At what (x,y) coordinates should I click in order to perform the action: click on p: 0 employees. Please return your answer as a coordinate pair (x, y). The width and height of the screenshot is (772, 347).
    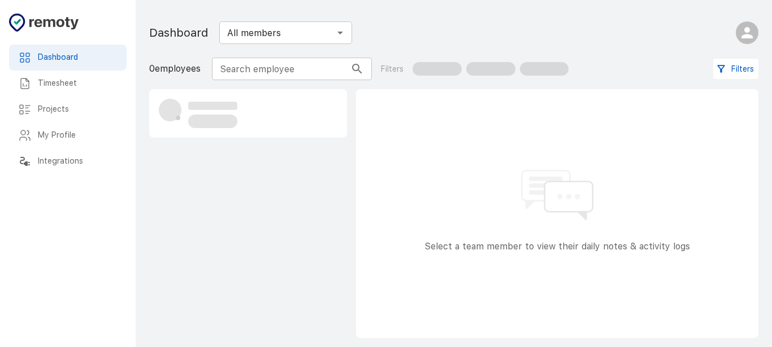
    Looking at the image, I should click on (175, 69).